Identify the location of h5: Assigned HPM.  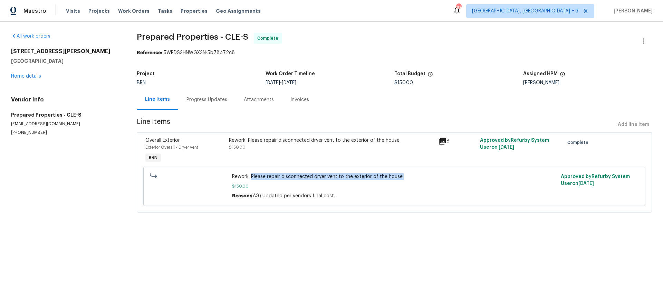
(540, 74).